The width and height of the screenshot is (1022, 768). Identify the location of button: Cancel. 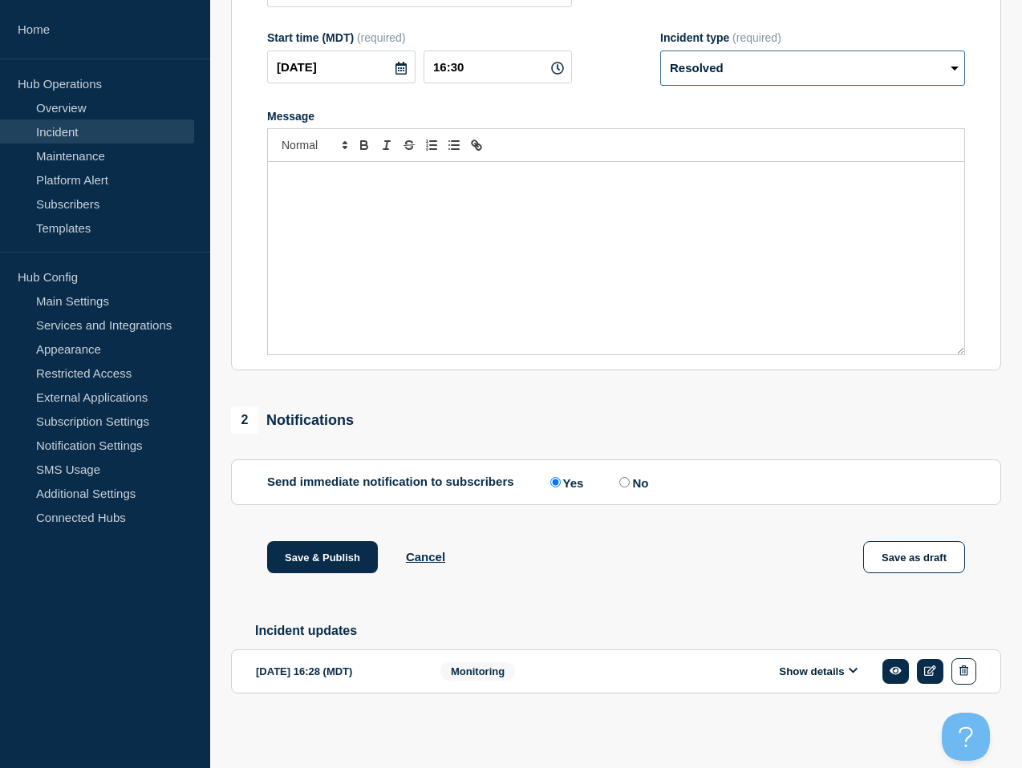
(425, 557).